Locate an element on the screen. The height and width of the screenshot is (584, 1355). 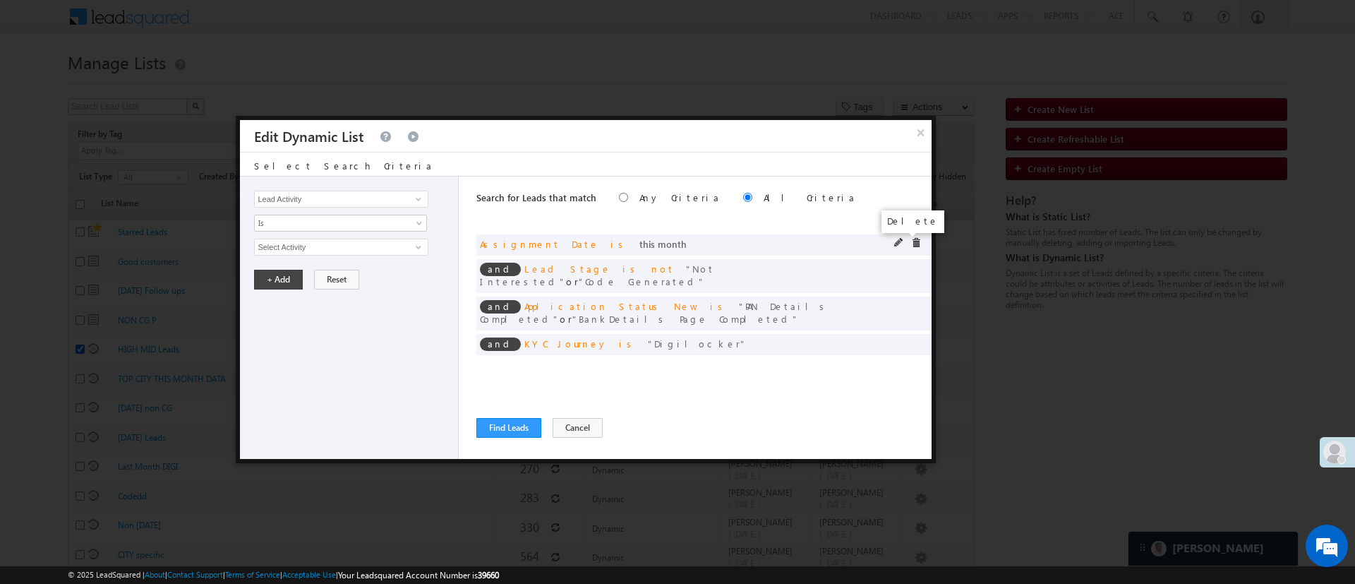
a: About is located at coordinates (155, 574).